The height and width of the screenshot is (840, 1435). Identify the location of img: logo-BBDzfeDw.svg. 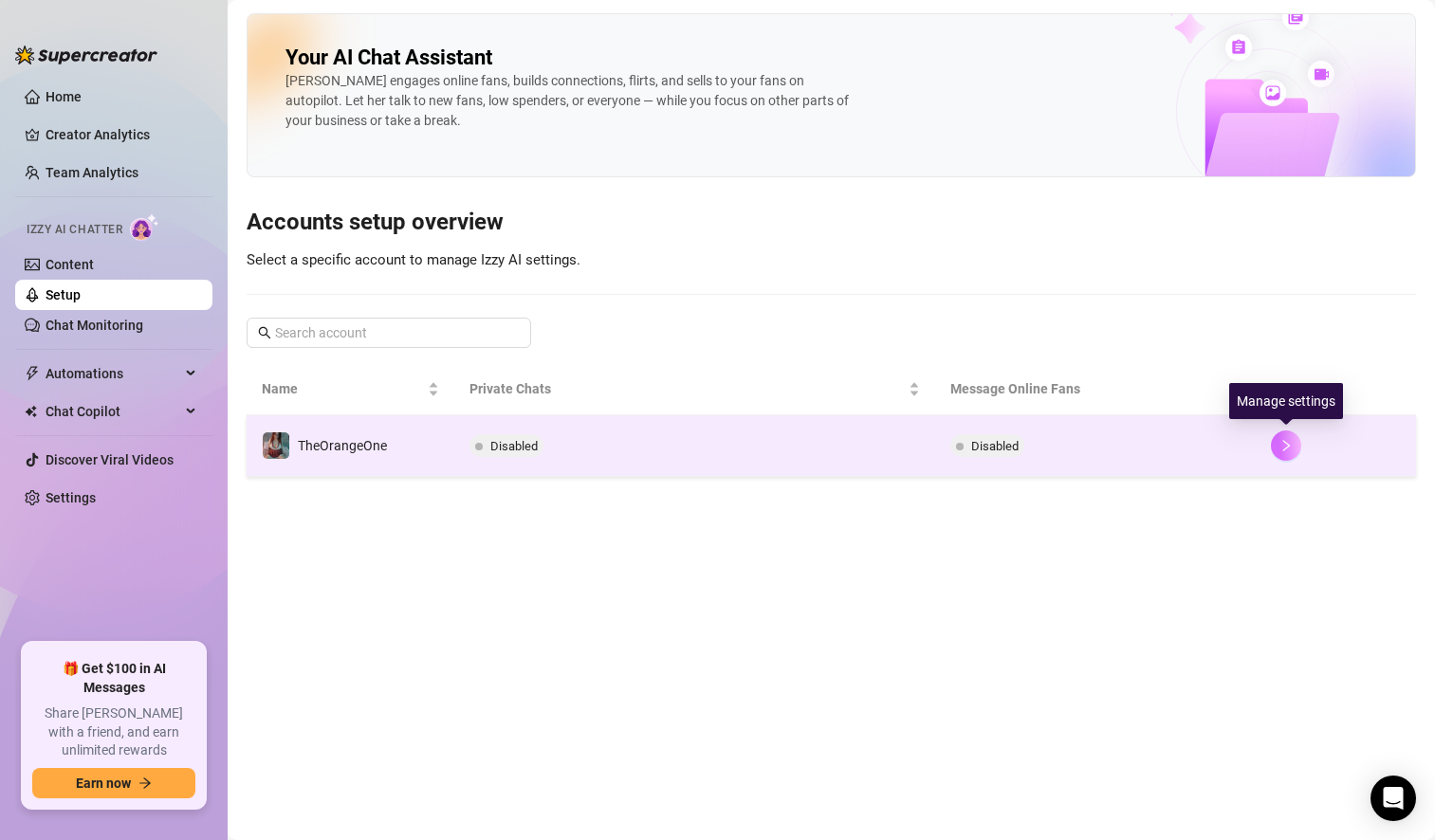
(86, 55).